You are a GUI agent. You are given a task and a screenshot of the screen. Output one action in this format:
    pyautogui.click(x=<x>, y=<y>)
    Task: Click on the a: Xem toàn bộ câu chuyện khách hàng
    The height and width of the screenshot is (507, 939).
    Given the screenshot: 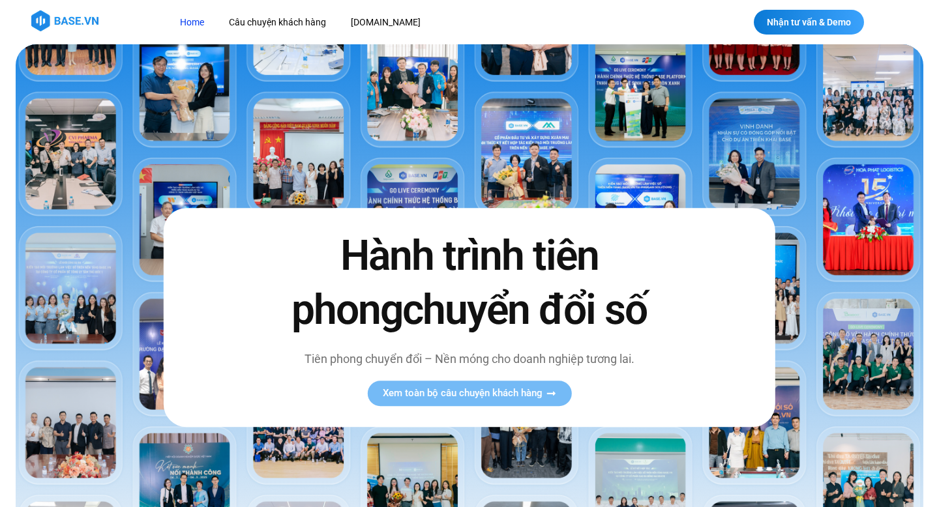 What is the action you would take?
    pyautogui.click(x=469, y=393)
    